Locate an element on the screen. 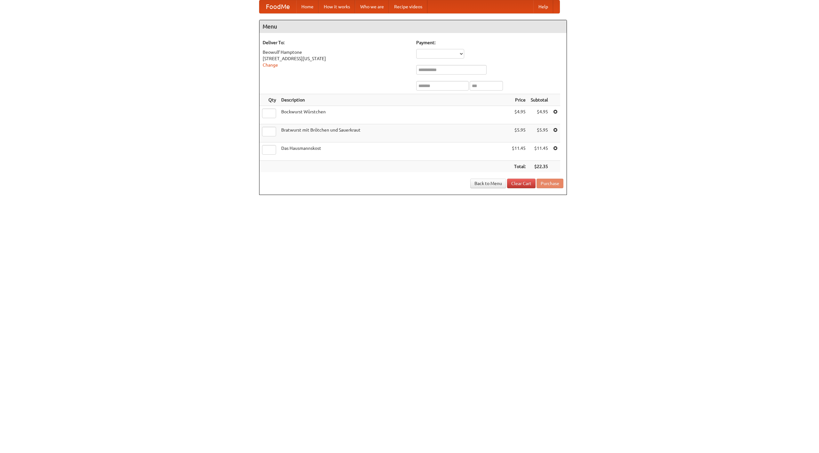  th: Qty is located at coordinates (269, 100).